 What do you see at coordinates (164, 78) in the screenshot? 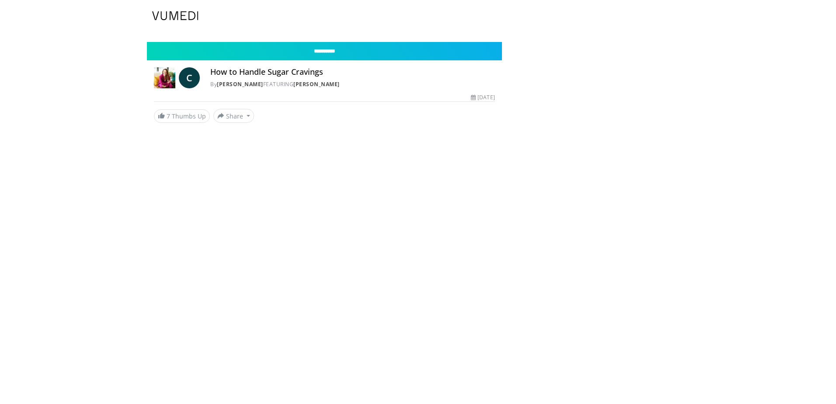
I see `img: Dr. Carolynn Francavilla` at bounding box center [164, 78].